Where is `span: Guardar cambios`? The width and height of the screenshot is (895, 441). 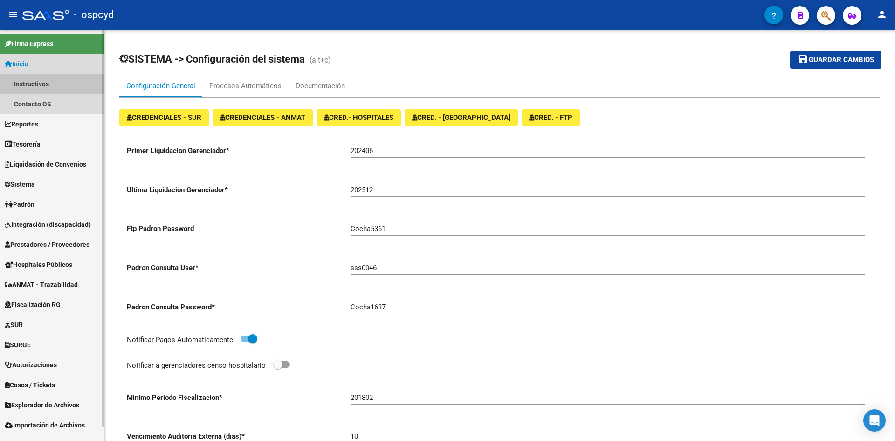 span: Guardar cambios is located at coordinates (842, 60).